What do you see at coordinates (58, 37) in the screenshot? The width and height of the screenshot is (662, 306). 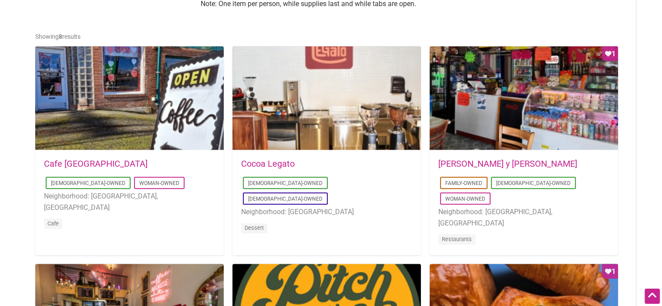 I see `span: Showing results` at bounding box center [58, 37].